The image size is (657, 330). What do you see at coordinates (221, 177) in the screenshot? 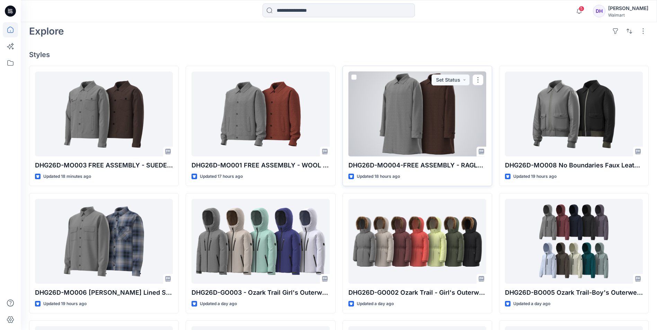
I see `p: Updated 17 hours ago` at bounding box center [221, 177].